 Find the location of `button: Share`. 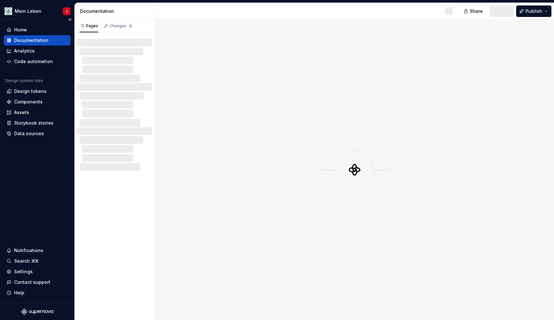

button: Share is located at coordinates (473, 11).